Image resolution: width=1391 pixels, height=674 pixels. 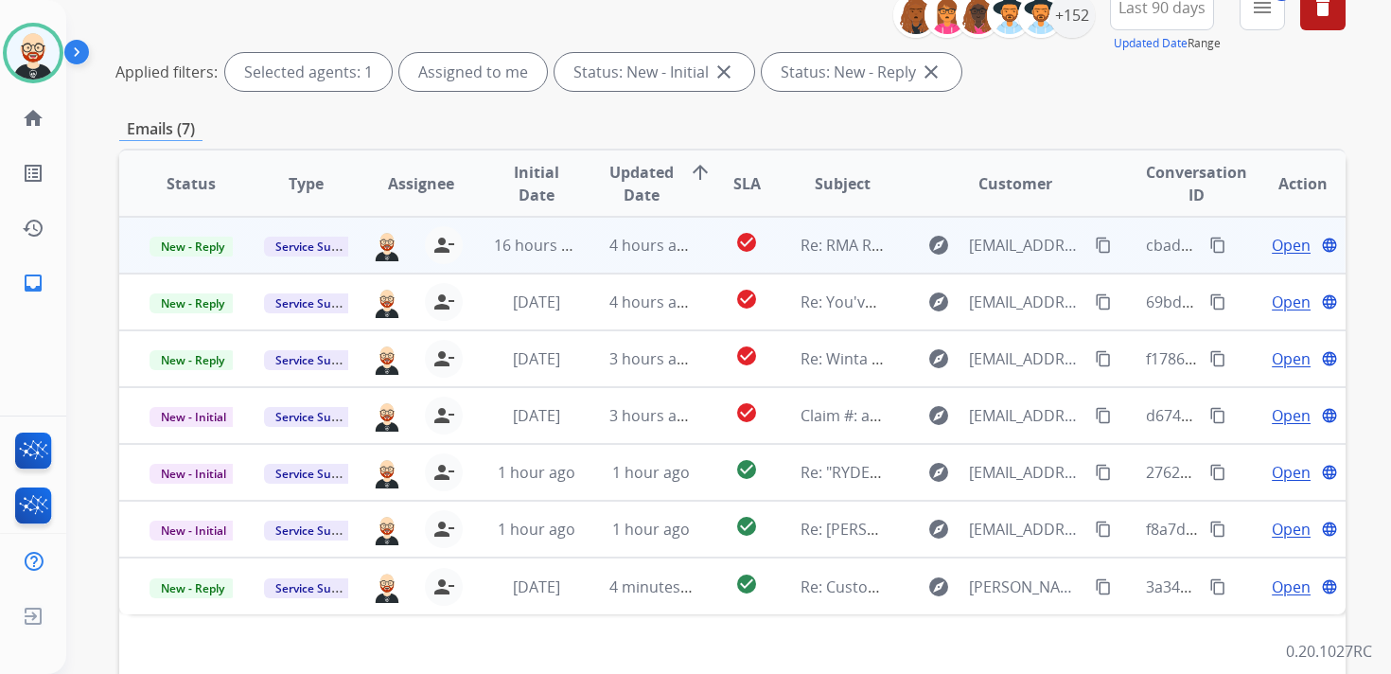 What do you see at coordinates (167, 72) in the screenshot?
I see `p: Applied filters:` at bounding box center [167, 72].